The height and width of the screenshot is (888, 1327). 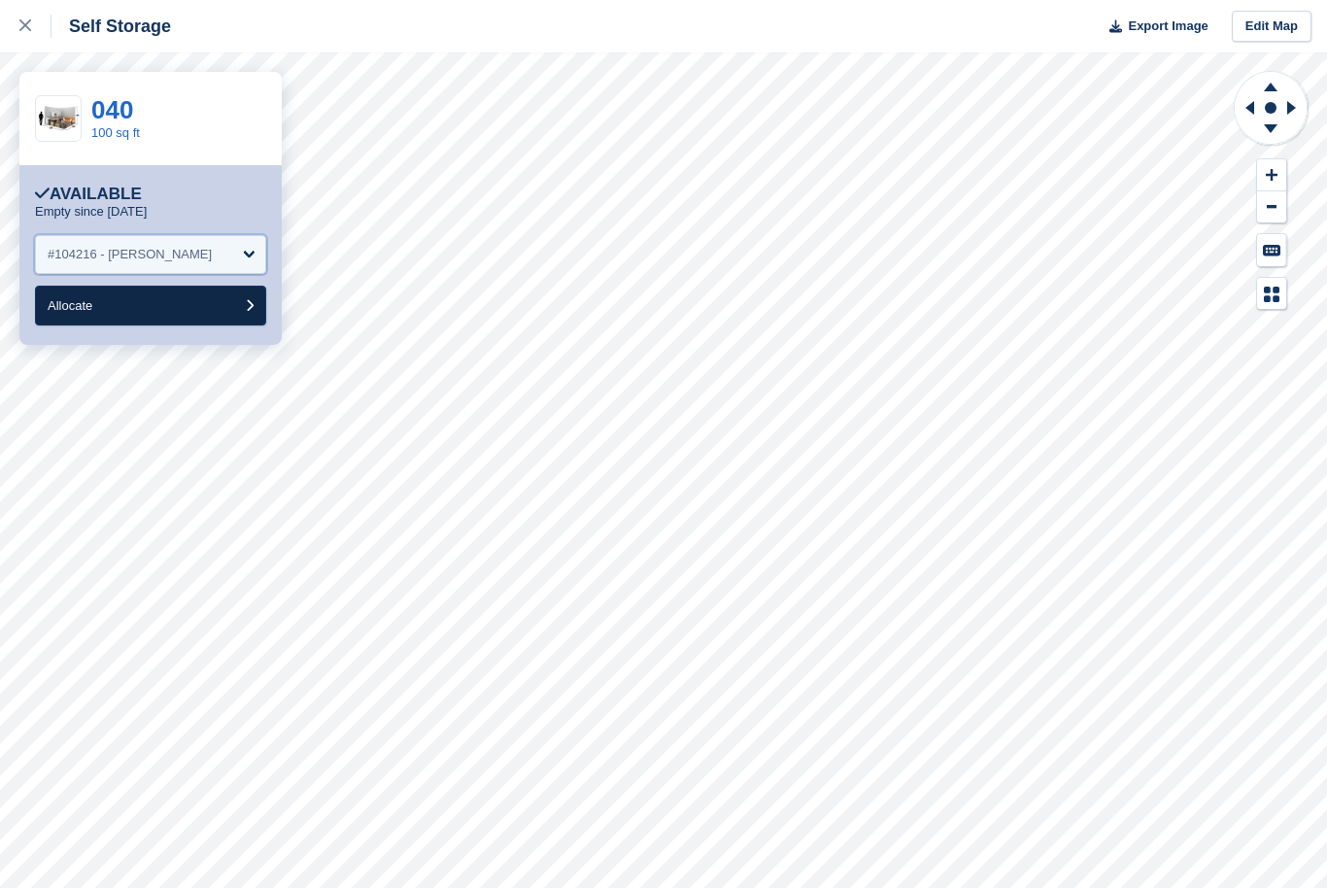 I want to click on a: 040, so click(x=112, y=110).